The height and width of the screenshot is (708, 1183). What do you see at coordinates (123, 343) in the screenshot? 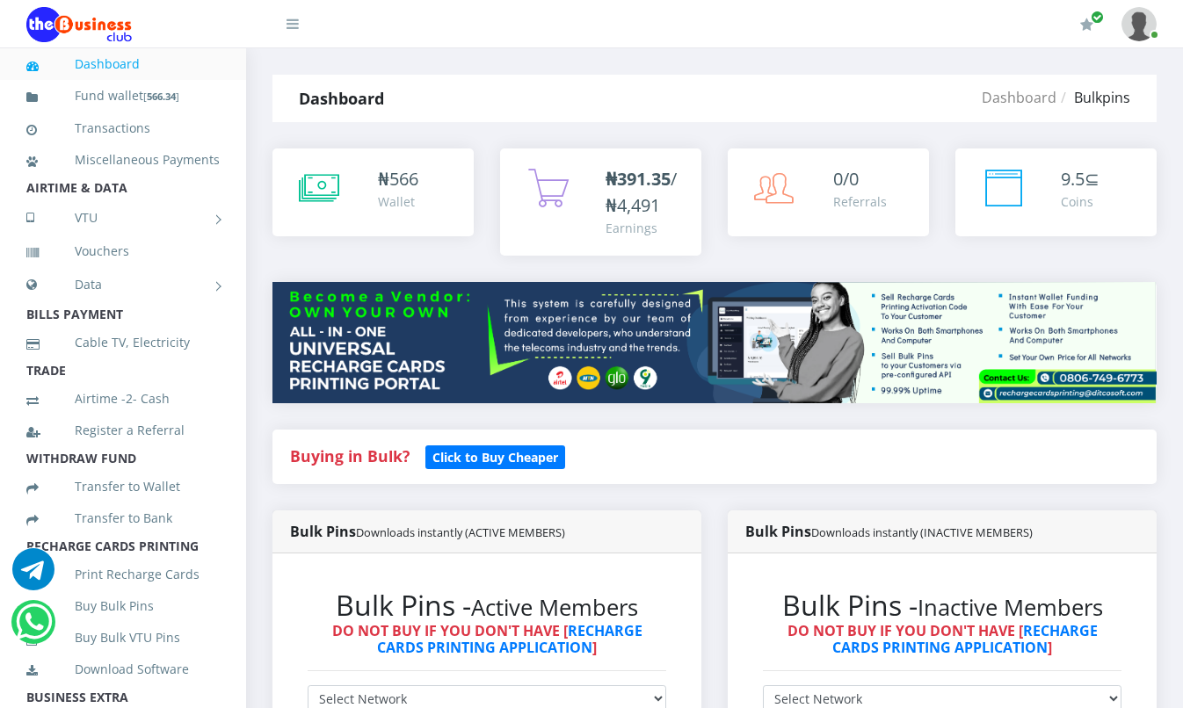
I see `a: Cable TV, Electricity` at bounding box center [123, 343].